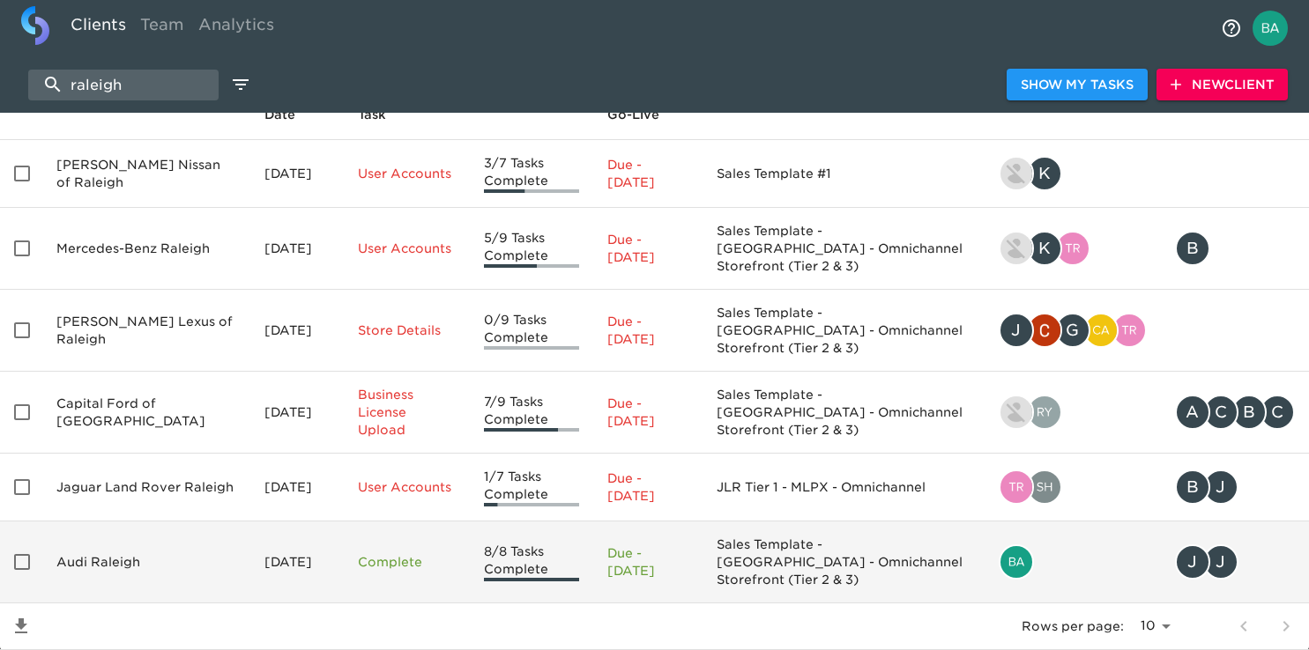  What do you see at coordinates (1231, 28) in the screenshot?
I see `button: notifications` at bounding box center [1231, 28].